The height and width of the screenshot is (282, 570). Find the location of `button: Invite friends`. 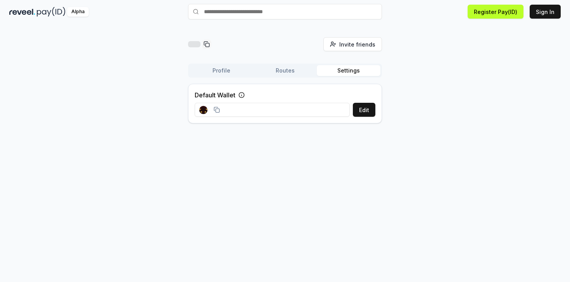

button: Invite friends is located at coordinates (352, 44).